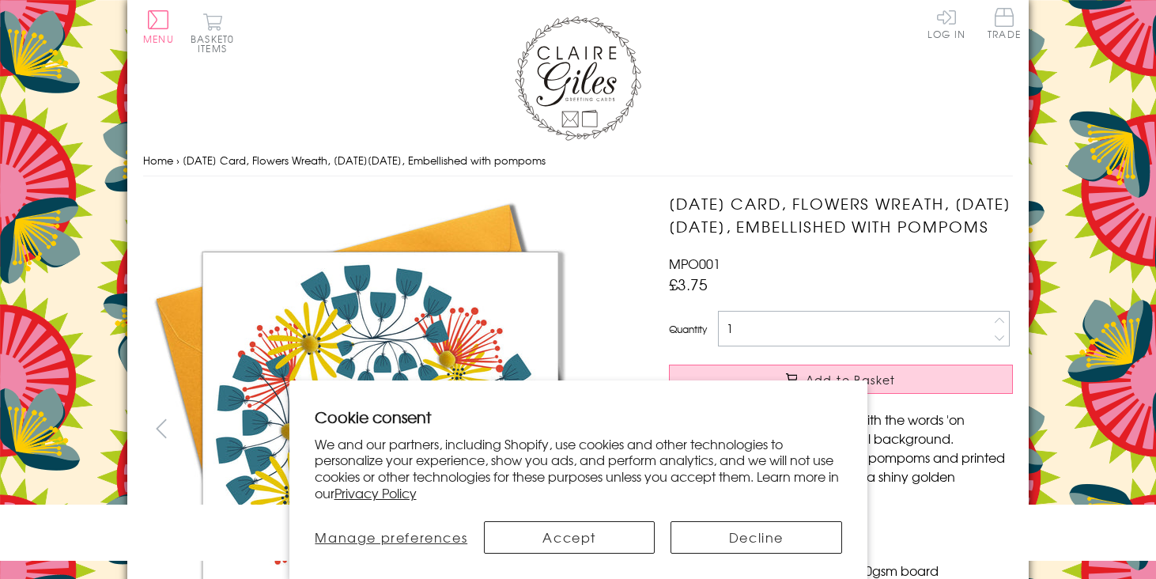 The width and height of the screenshot is (1156, 579). Describe the element at coordinates (212, 32) in the screenshot. I see `button: Basket0 items` at that location.